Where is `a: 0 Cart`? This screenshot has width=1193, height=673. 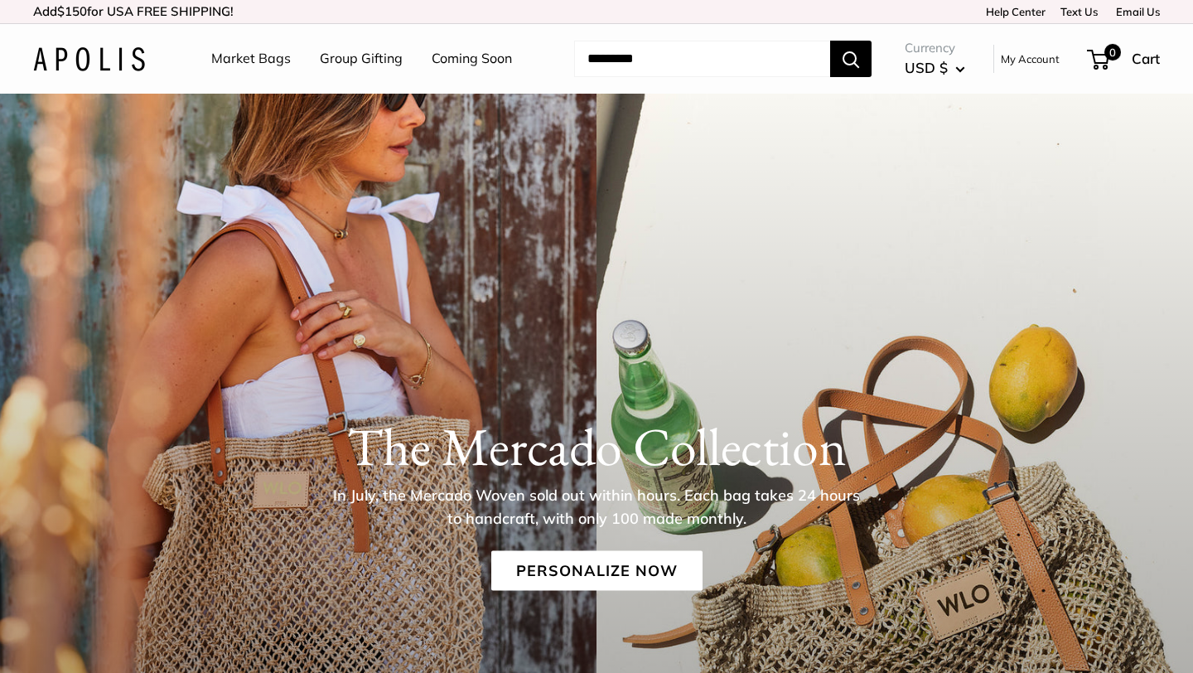
a: 0 Cart is located at coordinates (1124, 59).